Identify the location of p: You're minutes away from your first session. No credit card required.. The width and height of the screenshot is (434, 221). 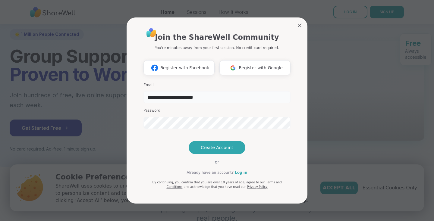
(217, 48).